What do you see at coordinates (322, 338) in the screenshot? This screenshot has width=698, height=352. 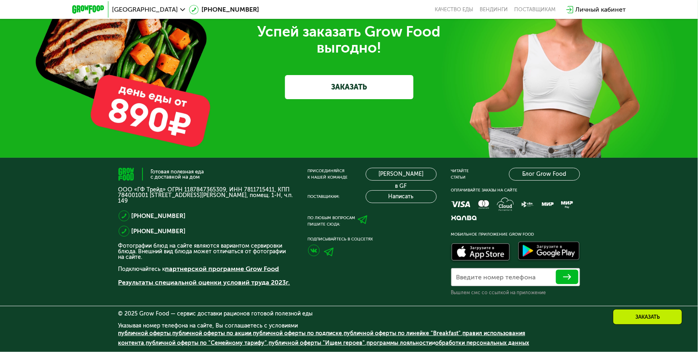 I see `a: правил использования контента` at bounding box center [322, 338].